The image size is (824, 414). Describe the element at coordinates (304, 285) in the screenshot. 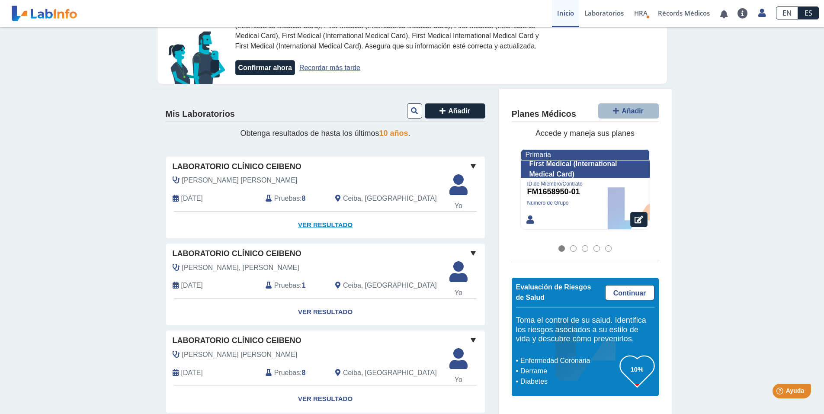

I see `b: 1` at that location.